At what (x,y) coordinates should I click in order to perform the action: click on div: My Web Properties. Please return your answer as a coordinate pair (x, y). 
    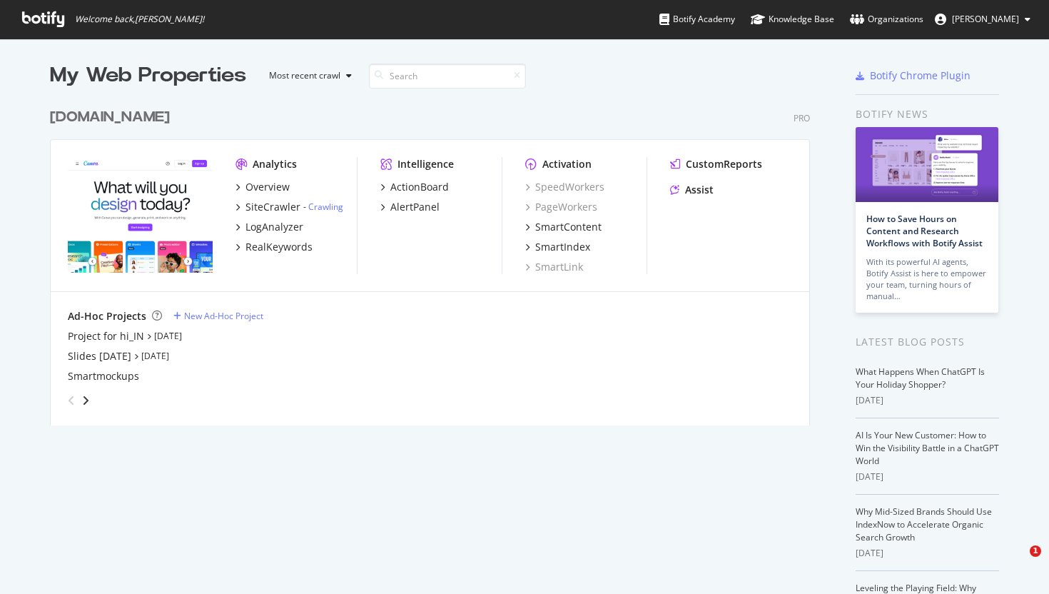
    Looking at the image, I should click on (148, 76).